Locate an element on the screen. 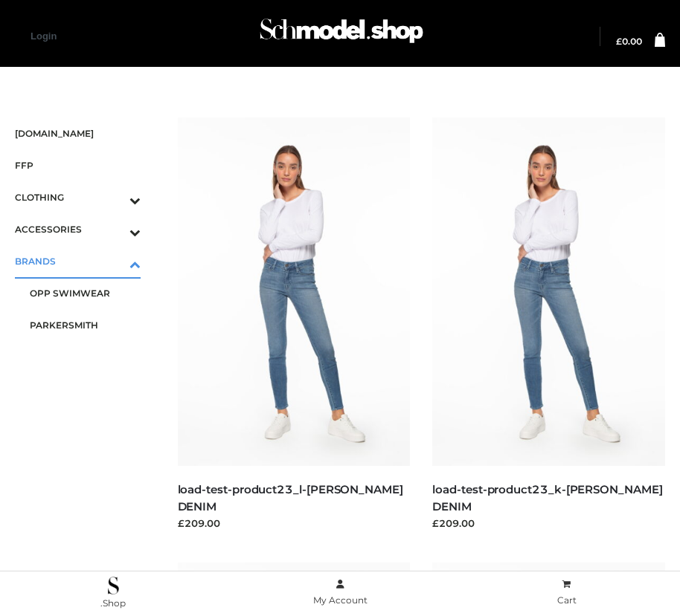  span: Cart is located at coordinates (567, 600).